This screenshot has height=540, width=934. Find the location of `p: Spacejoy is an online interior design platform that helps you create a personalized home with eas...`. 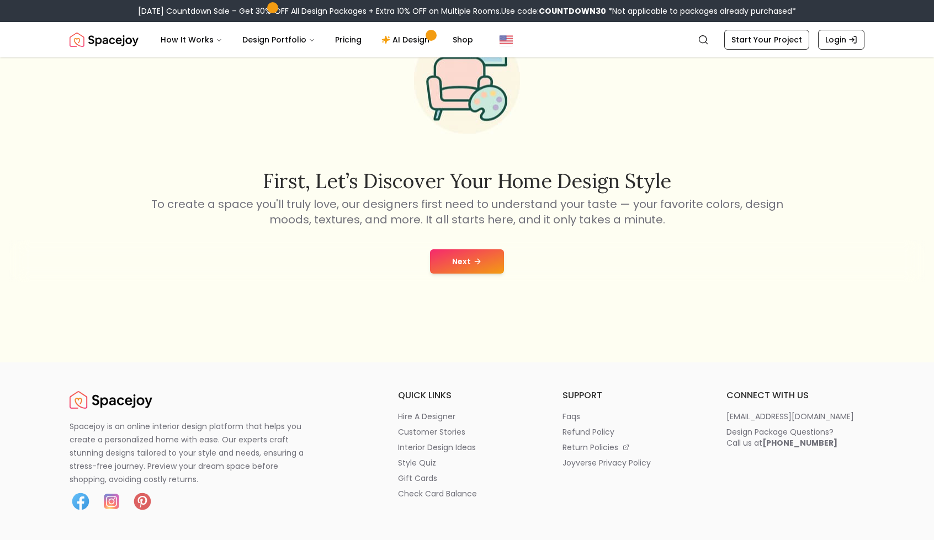

p: Spacejoy is an online interior design platform that helps you create a personalized home with eas... is located at coordinates (193, 453).